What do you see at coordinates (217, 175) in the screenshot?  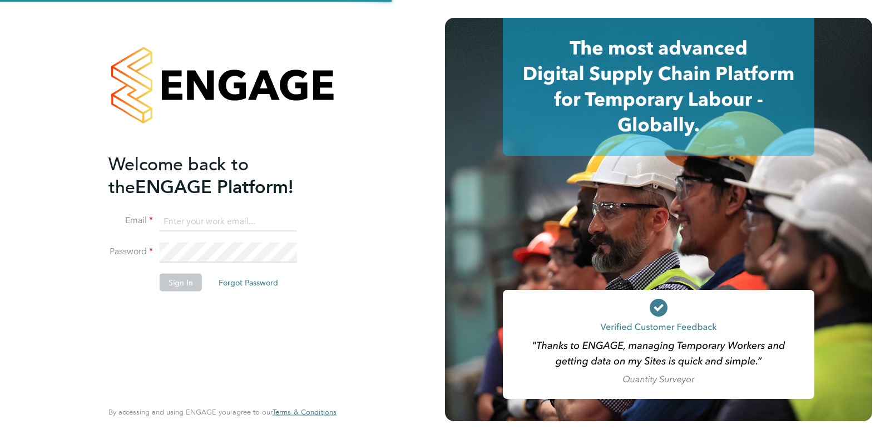 I see `h2: ENGAGE Platform!` at bounding box center [217, 175].